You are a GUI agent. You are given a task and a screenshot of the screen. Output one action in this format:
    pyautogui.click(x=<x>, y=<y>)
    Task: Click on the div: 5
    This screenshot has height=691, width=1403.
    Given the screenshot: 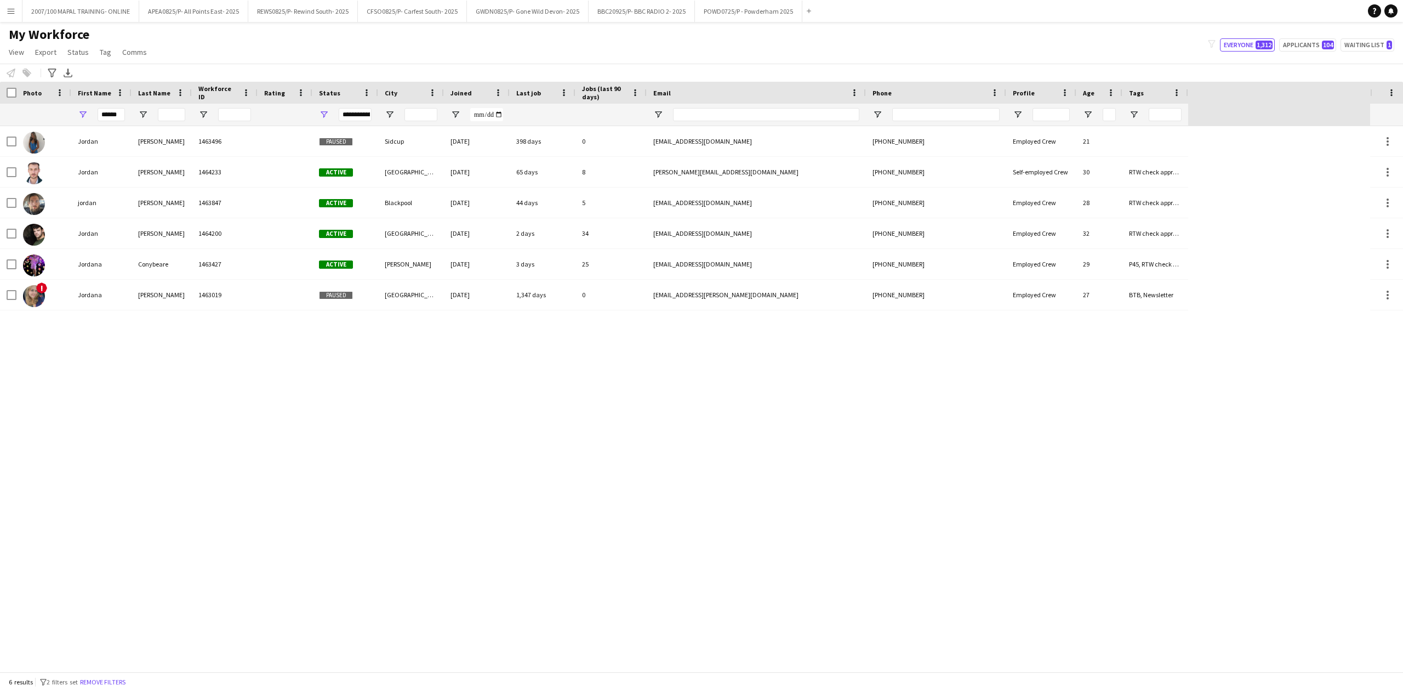 What is the action you would take?
    pyautogui.click(x=611, y=202)
    